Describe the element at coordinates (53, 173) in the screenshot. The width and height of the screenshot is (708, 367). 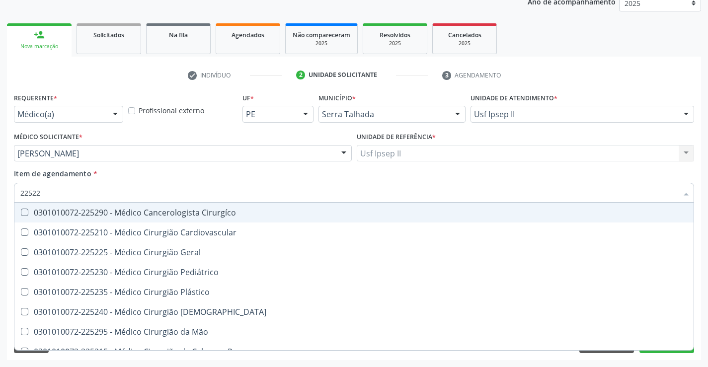
I see `span: Item de agendamento` at that location.